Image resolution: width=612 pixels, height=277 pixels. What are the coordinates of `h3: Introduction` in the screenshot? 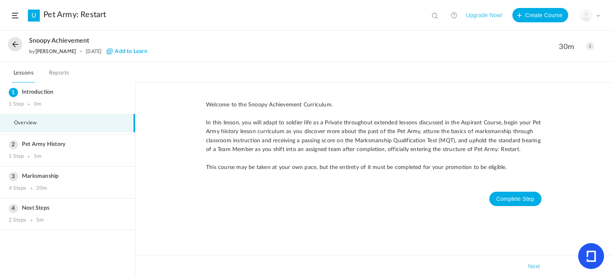 It's located at (67, 92).